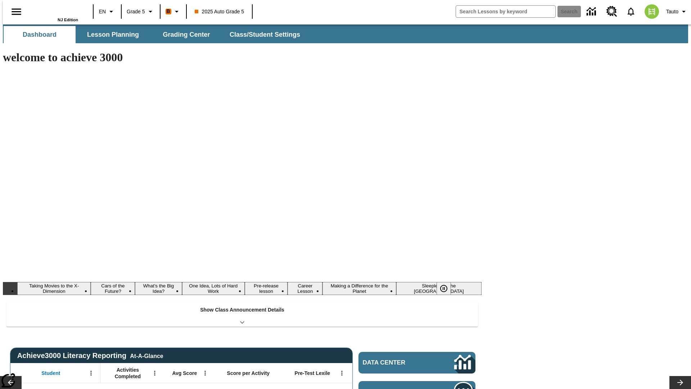  I want to click on a: Notifications, so click(631, 12).